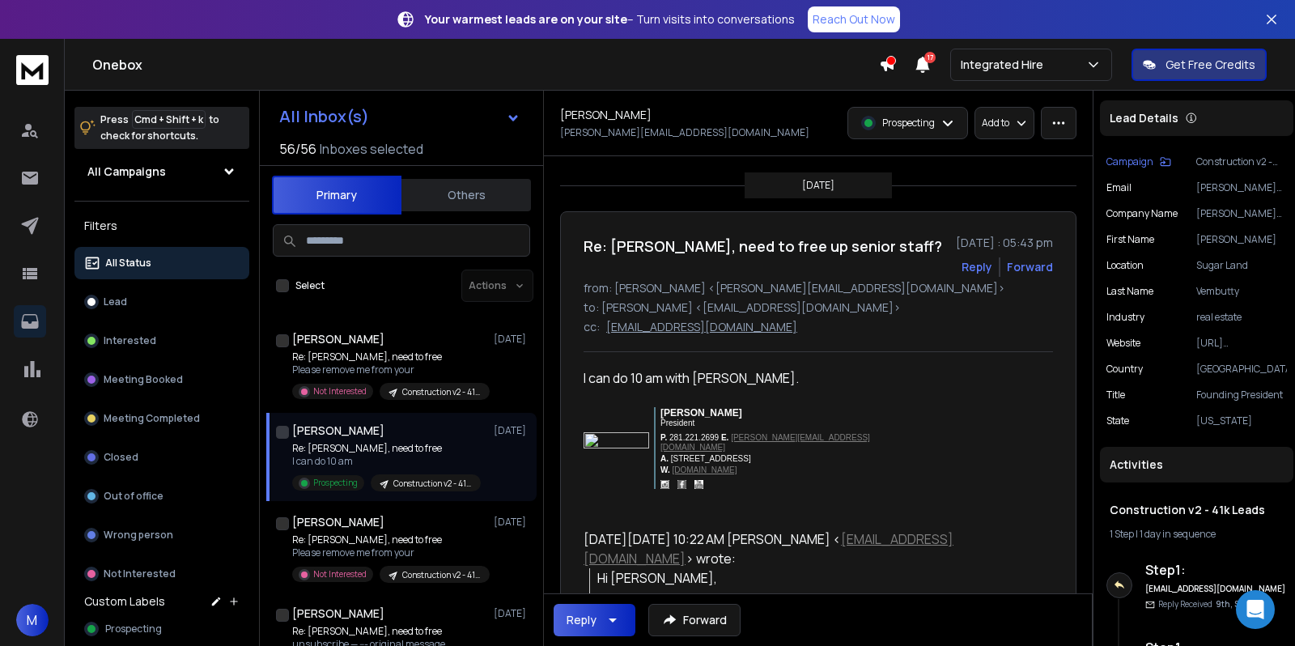 The width and height of the screenshot is (1295, 646). What do you see at coordinates (1144, 118) in the screenshot?
I see `p: Lead Details` at bounding box center [1144, 118].